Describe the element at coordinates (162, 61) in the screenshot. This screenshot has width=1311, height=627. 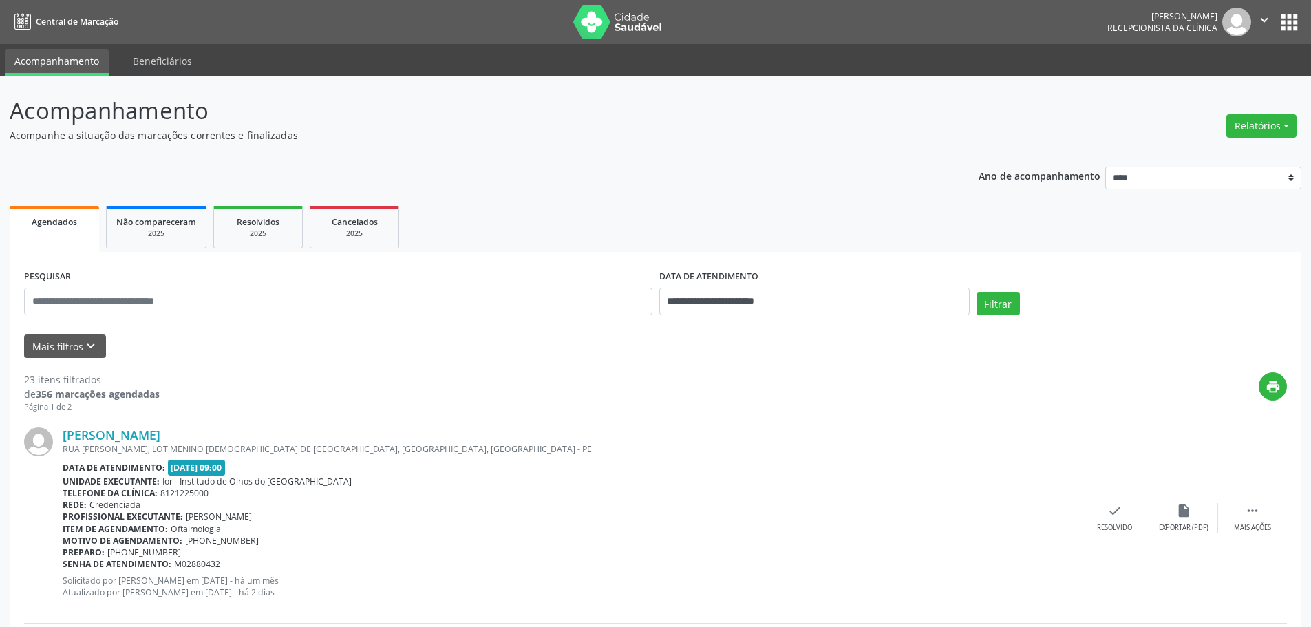
I see `a: Beneficiários` at that location.